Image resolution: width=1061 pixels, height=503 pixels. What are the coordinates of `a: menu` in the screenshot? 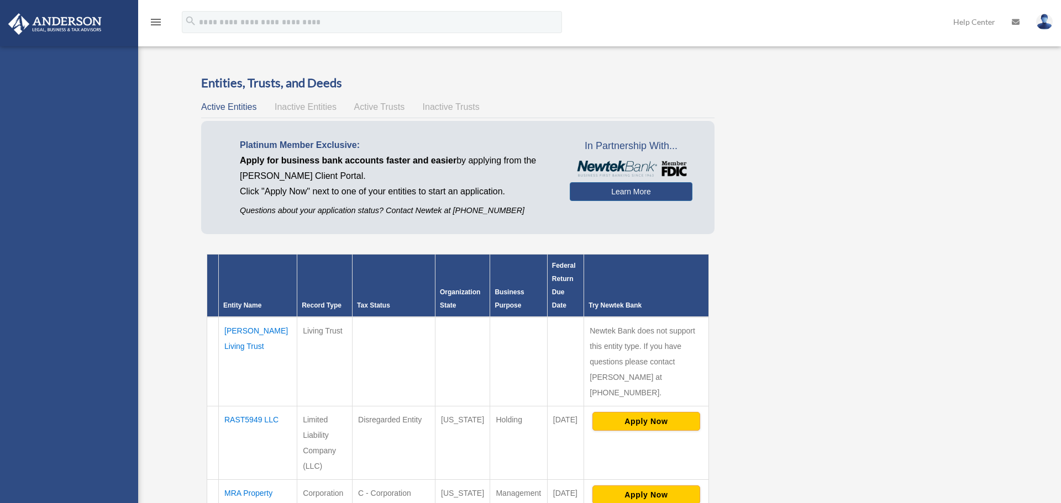 It's located at (156, 24).